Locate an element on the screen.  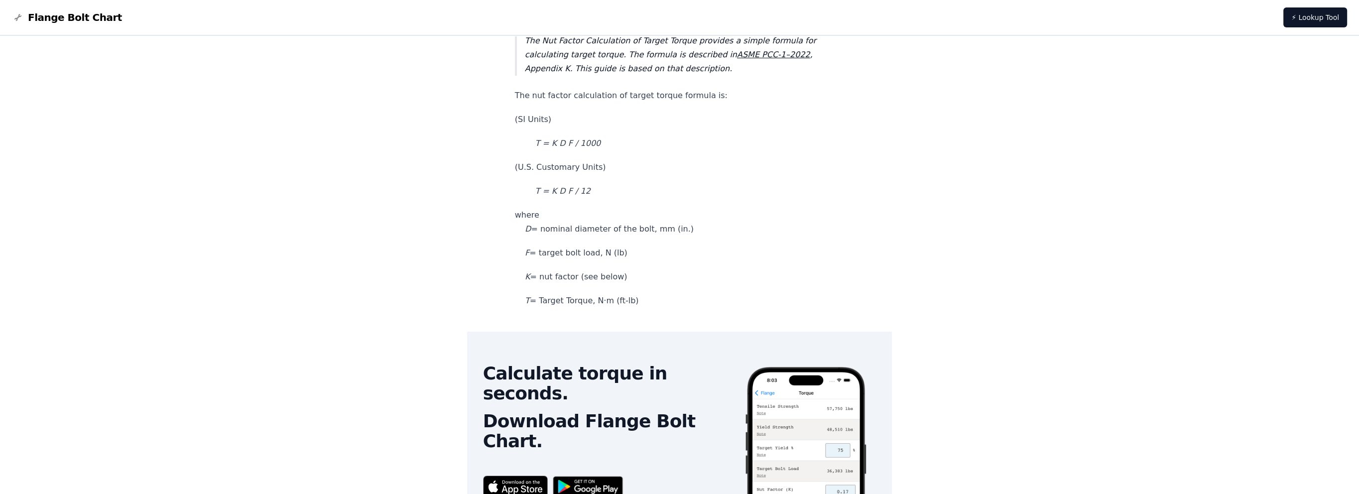
em: F is located at coordinates (527, 252).